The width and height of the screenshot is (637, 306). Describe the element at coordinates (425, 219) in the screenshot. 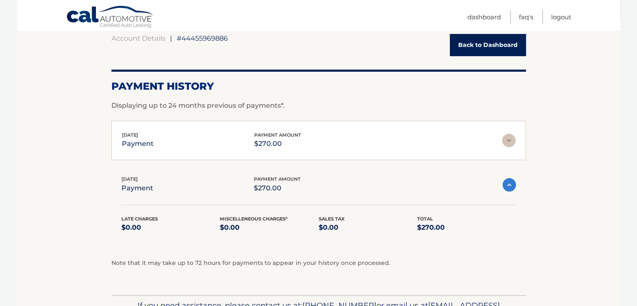

I see `span: Total` at that location.